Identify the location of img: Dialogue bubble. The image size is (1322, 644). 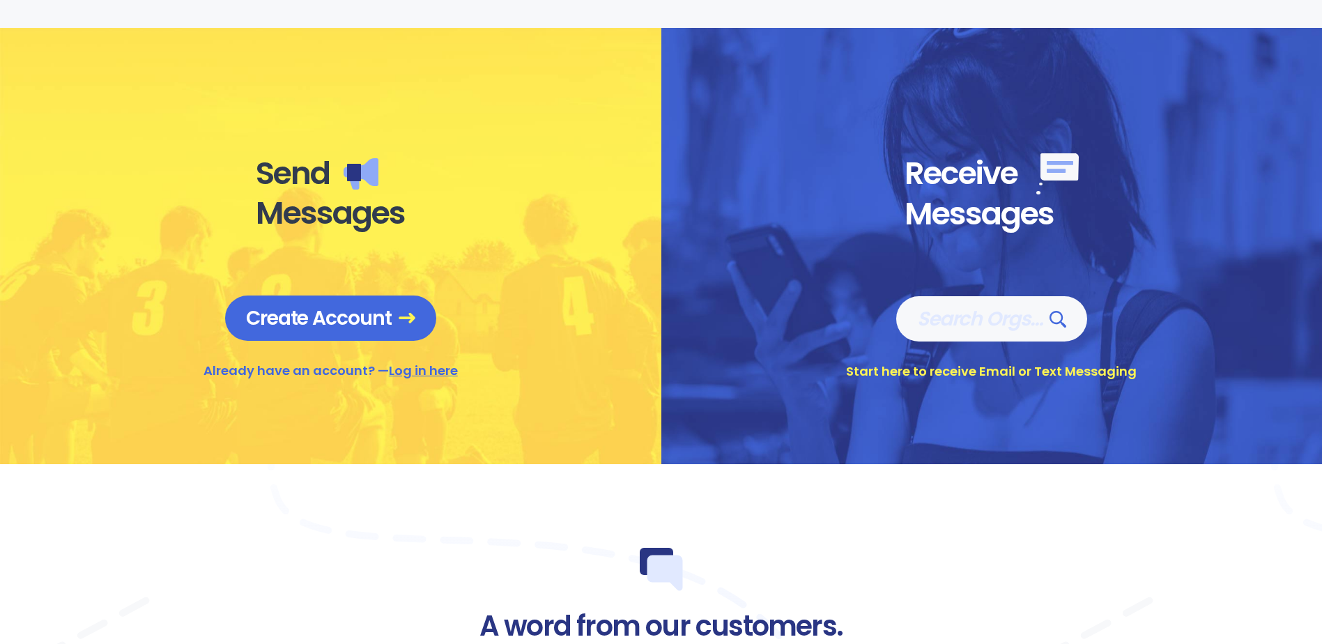
(661, 569).